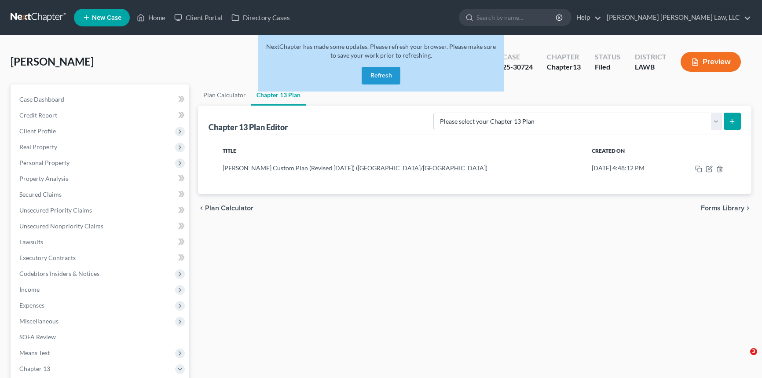 Image resolution: width=762 pixels, height=378 pixels. What do you see at coordinates (576, 66) in the screenshot?
I see `span: 13` at bounding box center [576, 66].